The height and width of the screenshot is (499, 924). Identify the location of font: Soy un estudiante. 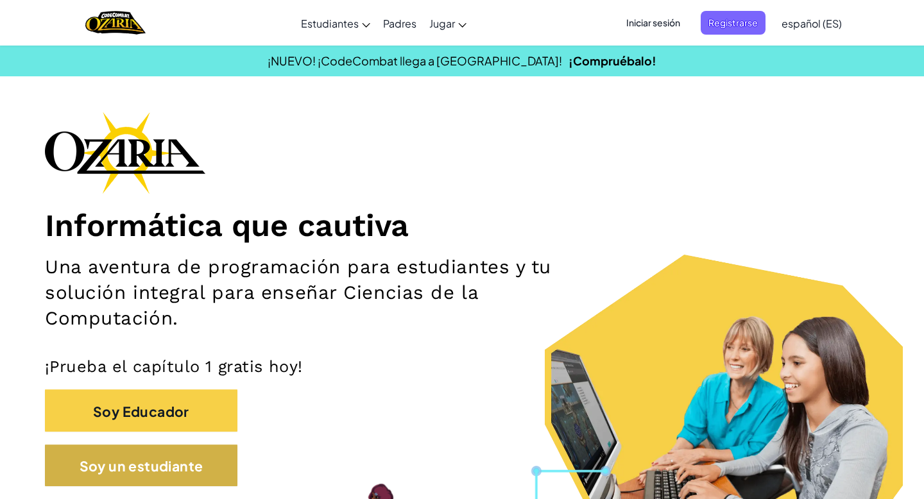
(141, 466).